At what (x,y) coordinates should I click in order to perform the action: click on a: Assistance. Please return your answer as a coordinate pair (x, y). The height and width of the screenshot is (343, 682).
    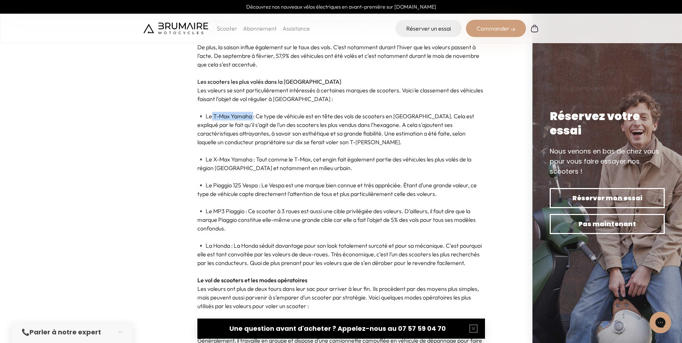
    Looking at the image, I should click on (296, 28).